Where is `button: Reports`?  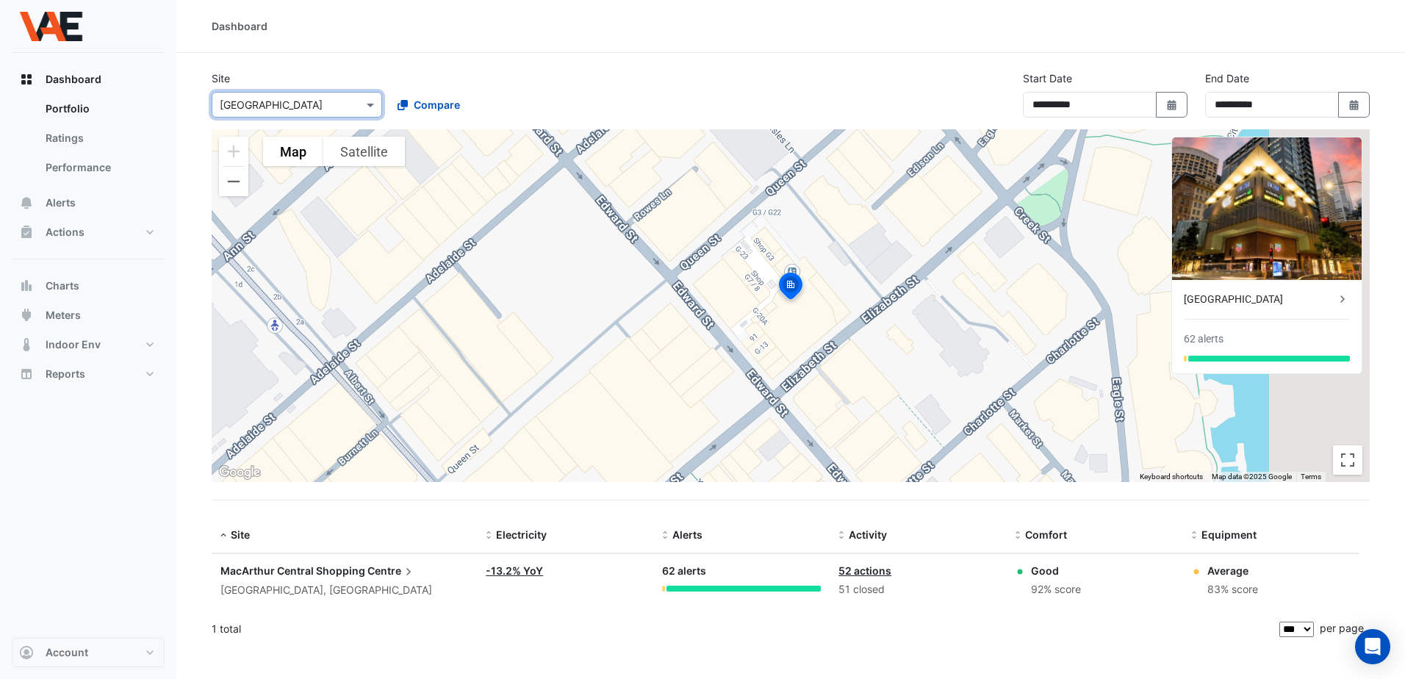
button: Reports is located at coordinates (88, 374).